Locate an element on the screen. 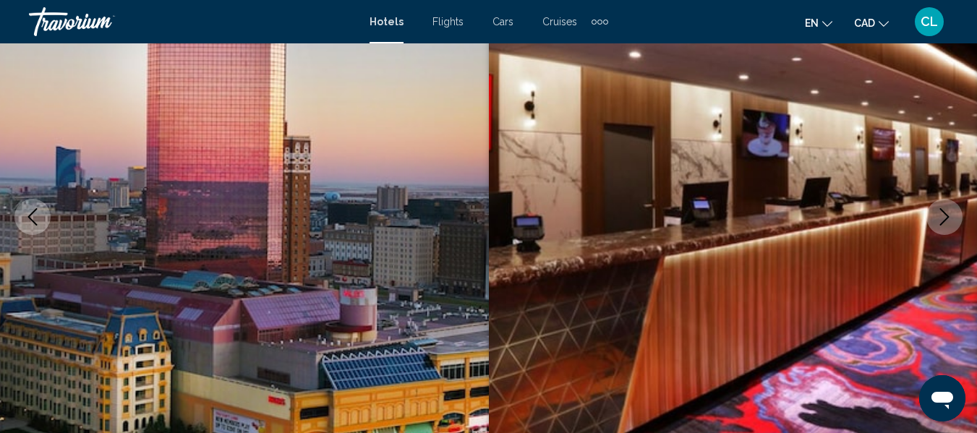 The image size is (977, 433). span: Flights is located at coordinates (448, 22).